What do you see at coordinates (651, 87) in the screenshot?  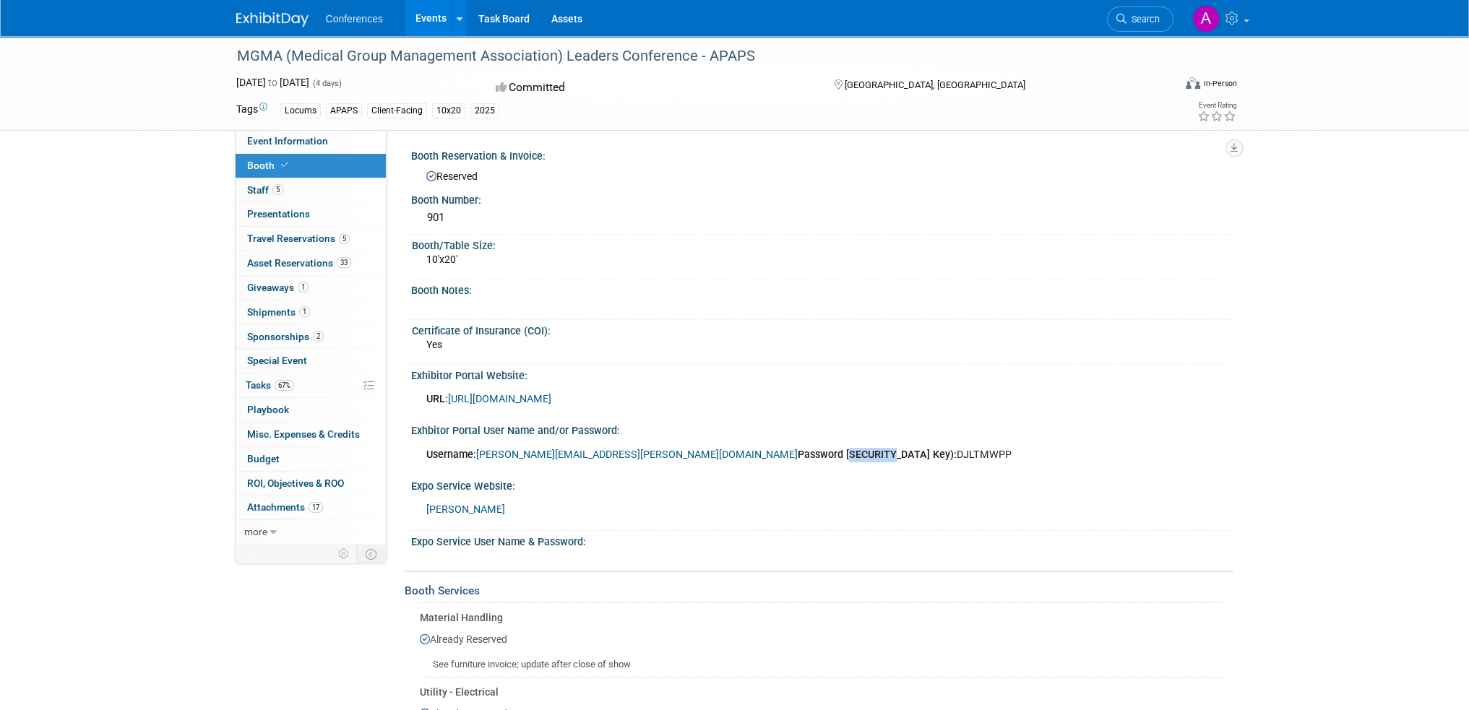 I see `div: Committed` at bounding box center [651, 87].